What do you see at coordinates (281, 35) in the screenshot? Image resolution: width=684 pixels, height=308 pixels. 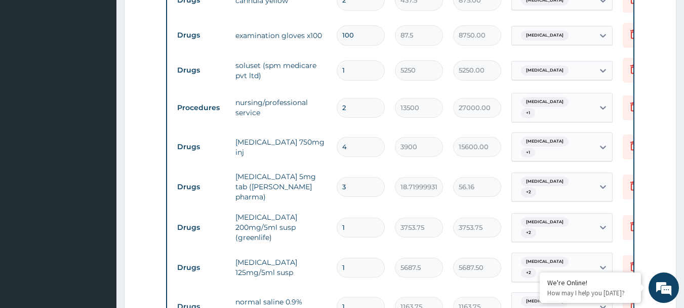 I see `td: examination gloves x100` at bounding box center [281, 35].